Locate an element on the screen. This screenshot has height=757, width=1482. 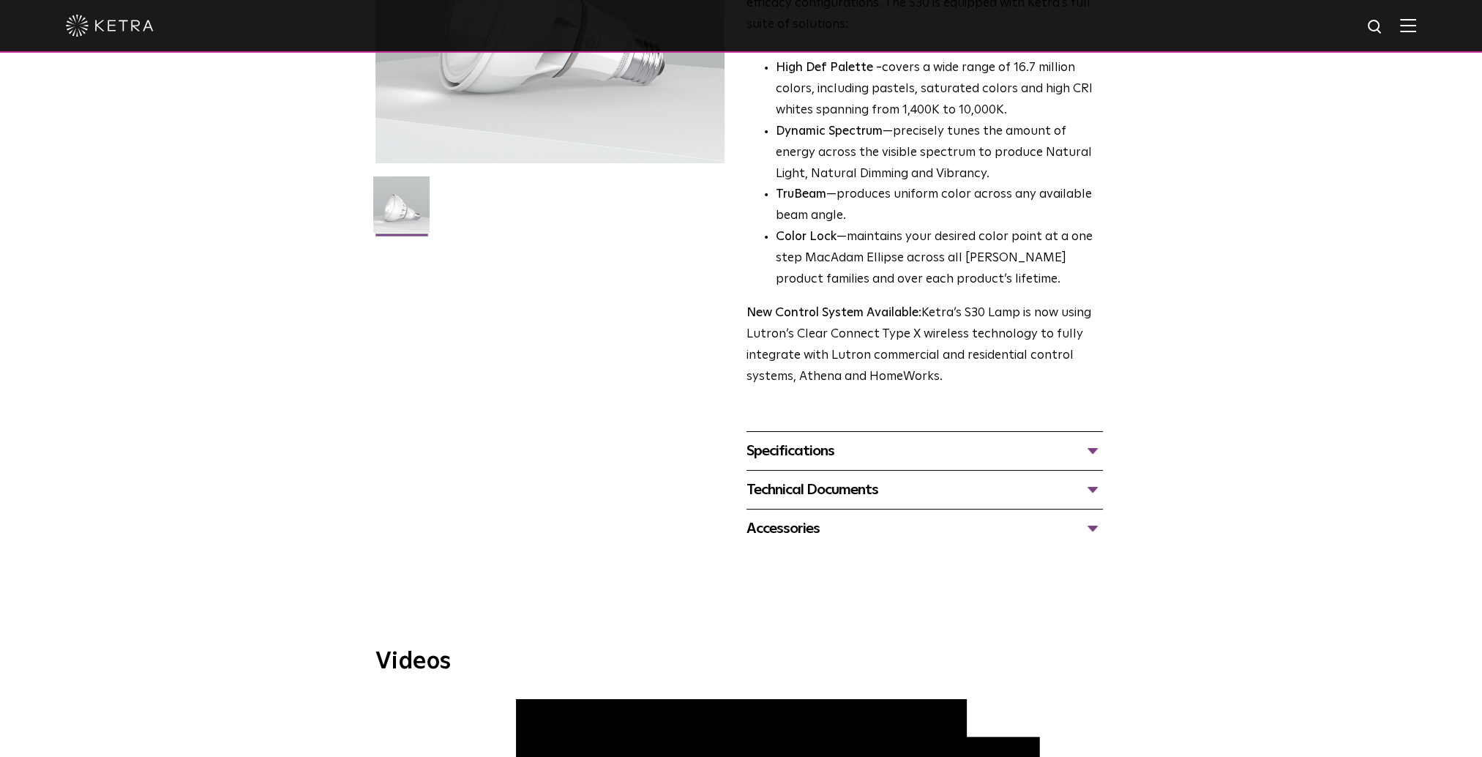
div: Technical Documents is located at coordinates (924, 490).